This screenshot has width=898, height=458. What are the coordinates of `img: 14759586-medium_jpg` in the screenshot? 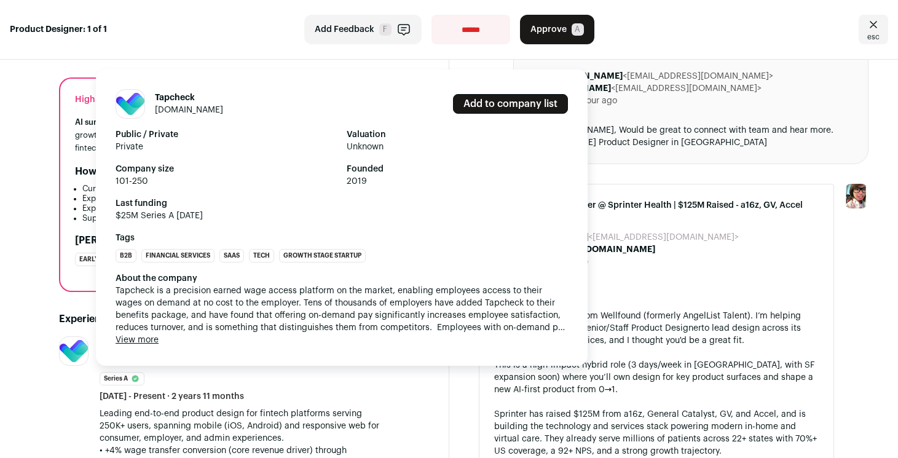 It's located at (856, 196).